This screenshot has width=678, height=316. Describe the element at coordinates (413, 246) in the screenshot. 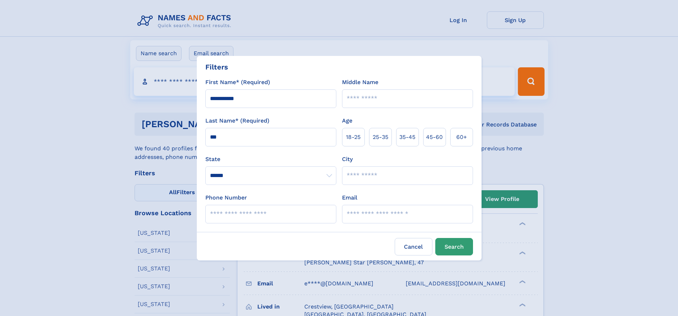

I see `label: Cancel` at that location.